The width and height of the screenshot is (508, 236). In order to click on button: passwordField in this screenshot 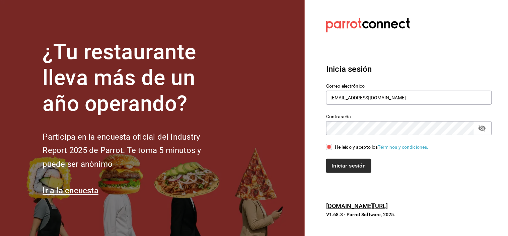, I will do `click(483, 128)`.